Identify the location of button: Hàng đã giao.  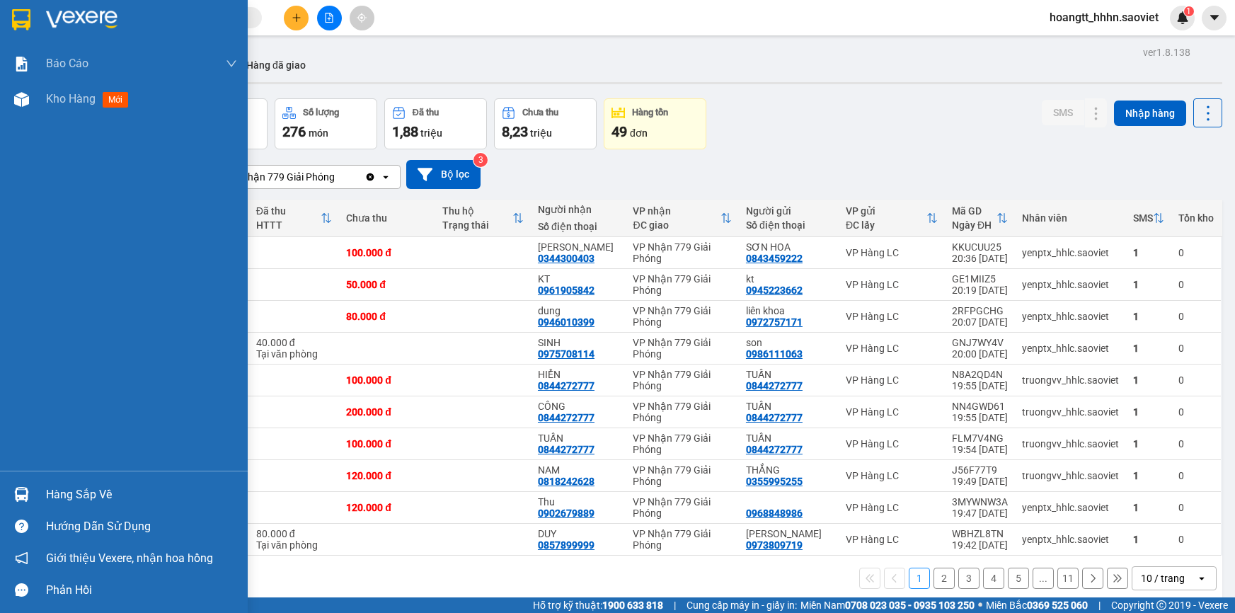
(276, 65).